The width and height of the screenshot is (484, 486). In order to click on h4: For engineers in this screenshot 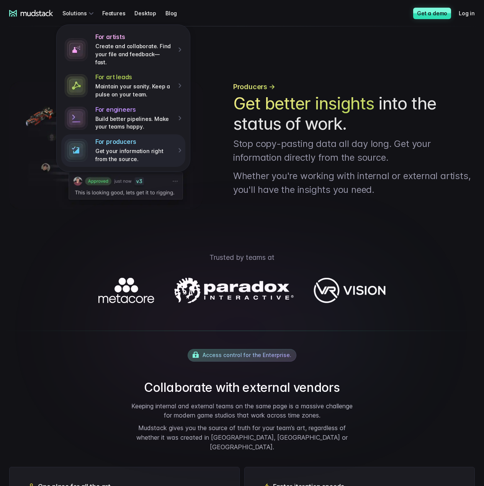, I will do `click(134, 110)`.